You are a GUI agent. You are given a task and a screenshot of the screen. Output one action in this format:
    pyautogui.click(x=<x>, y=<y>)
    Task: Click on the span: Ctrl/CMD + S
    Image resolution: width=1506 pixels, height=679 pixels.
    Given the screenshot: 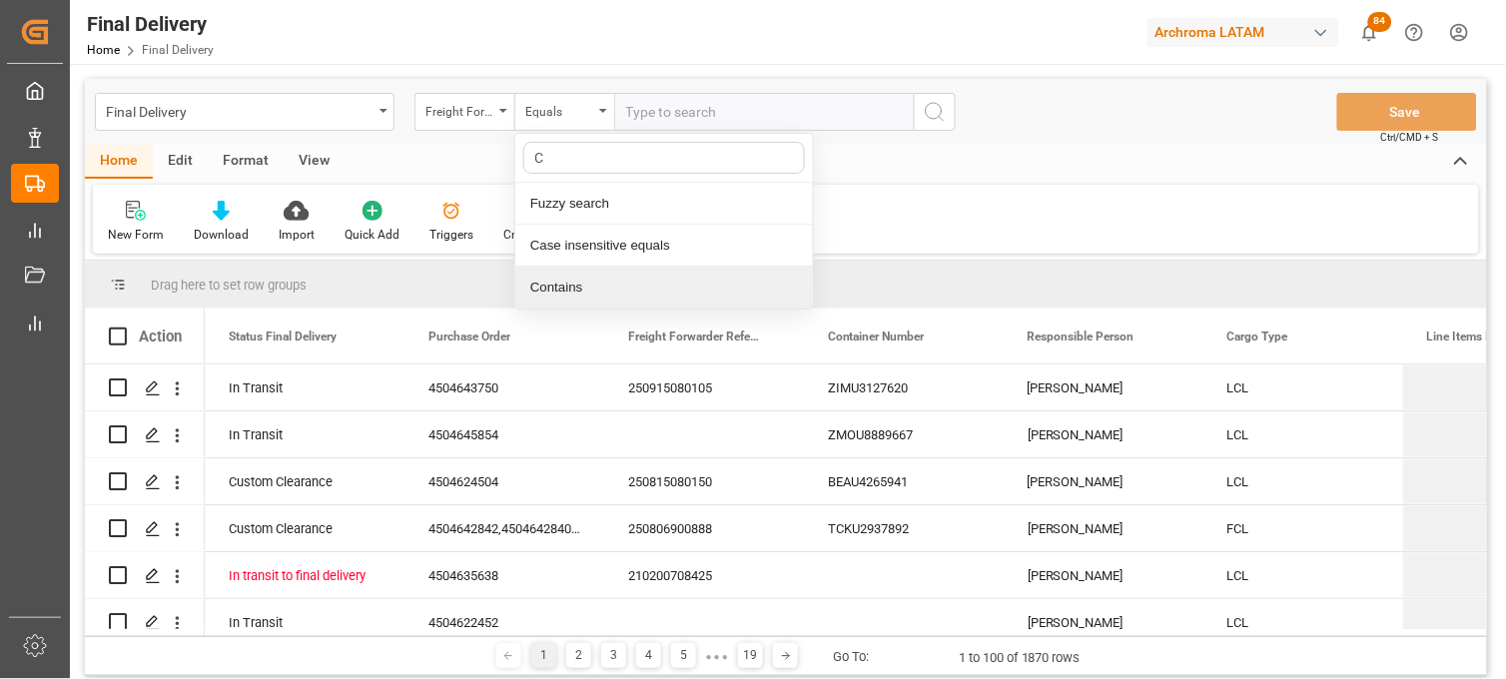 What is the action you would take?
    pyautogui.click(x=1411, y=137)
    